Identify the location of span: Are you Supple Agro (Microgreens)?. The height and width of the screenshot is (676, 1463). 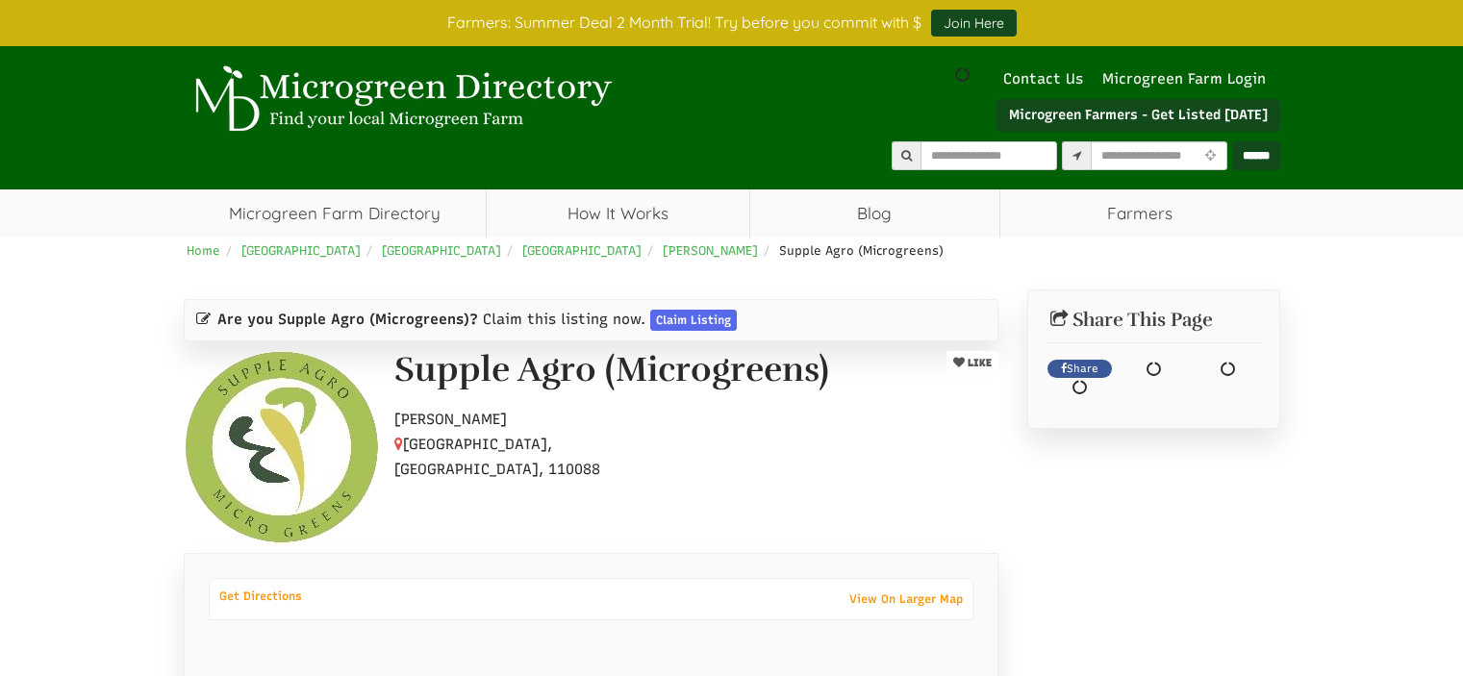
(347, 319).